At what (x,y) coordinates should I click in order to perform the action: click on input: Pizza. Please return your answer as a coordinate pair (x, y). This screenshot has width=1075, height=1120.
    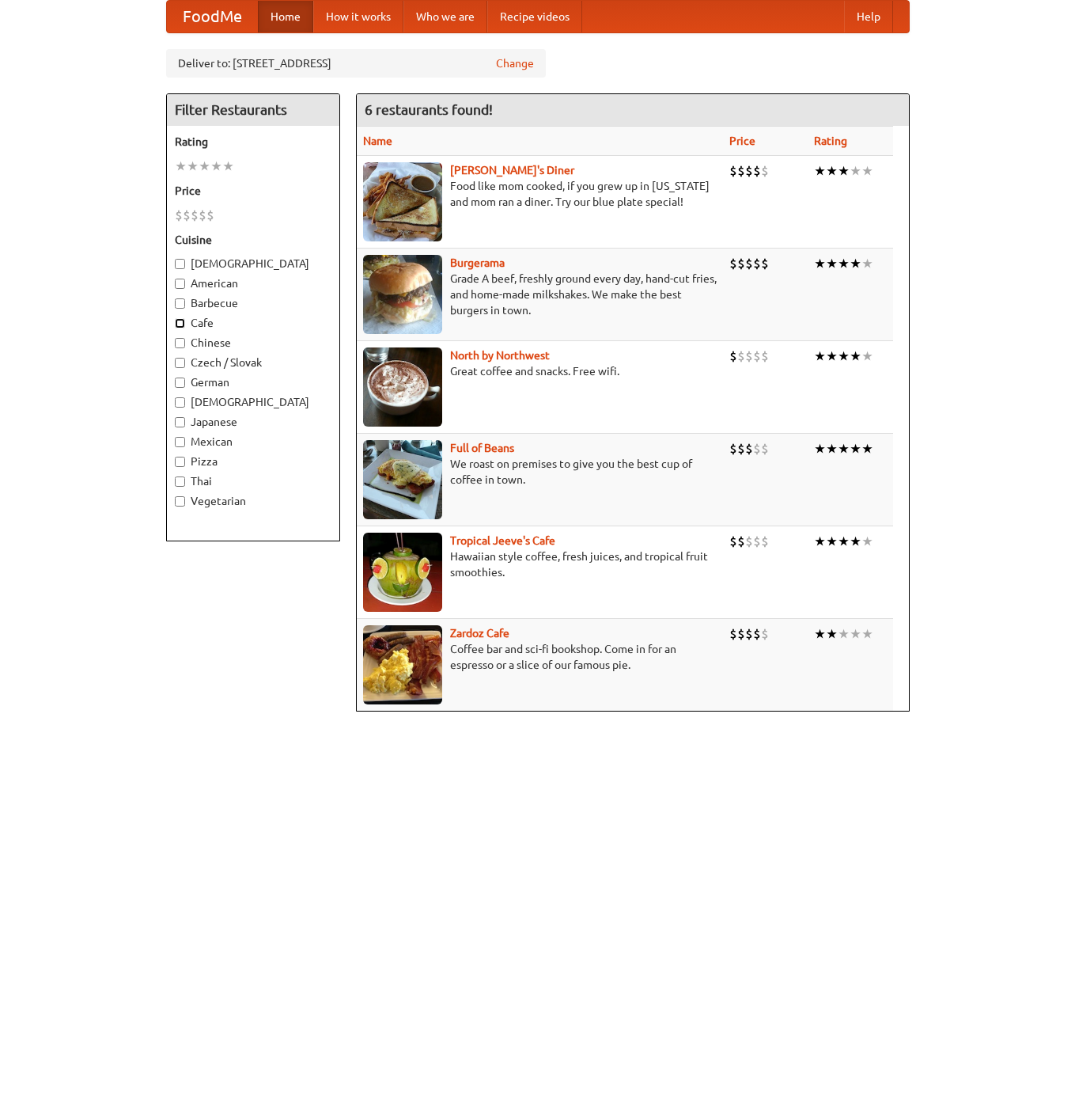
    Looking at the image, I should click on (179, 462).